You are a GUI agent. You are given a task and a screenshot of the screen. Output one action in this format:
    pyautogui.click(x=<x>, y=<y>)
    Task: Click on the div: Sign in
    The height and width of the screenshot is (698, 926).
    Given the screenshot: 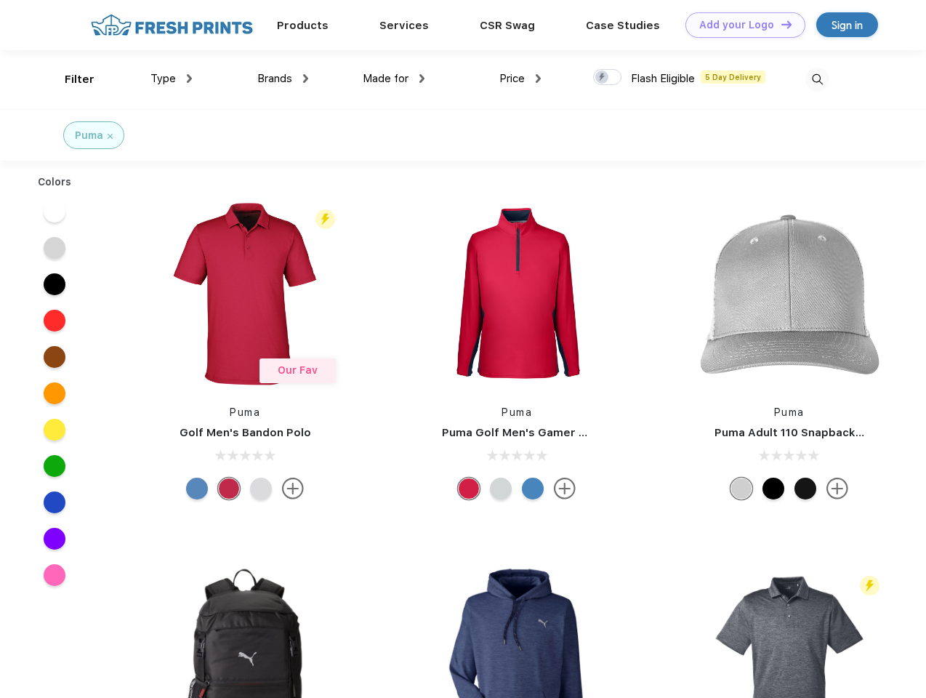 What is the action you would take?
    pyautogui.click(x=847, y=25)
    